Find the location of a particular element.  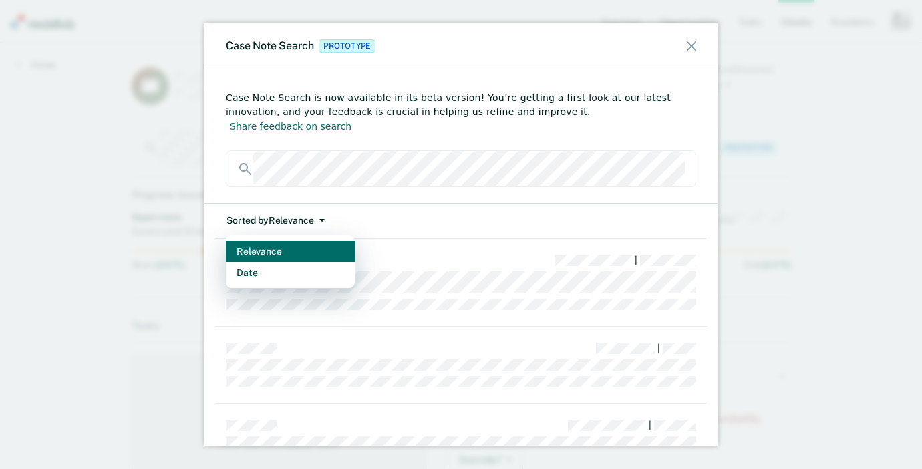

div: Case Note Search is now available in its beta version! You’re getting a first look at our latest ... is located at coordinates (461, 112).